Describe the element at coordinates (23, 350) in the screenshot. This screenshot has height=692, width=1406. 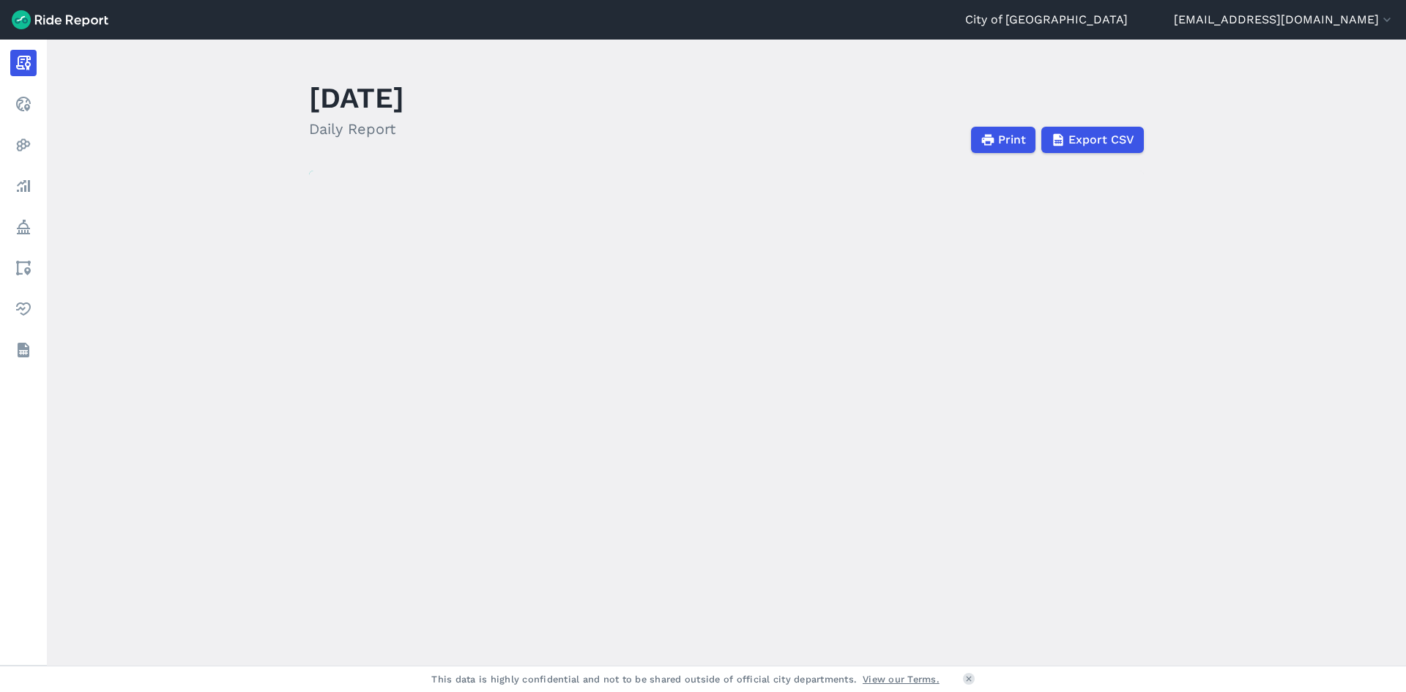
I see `a: Datasets` at that location.